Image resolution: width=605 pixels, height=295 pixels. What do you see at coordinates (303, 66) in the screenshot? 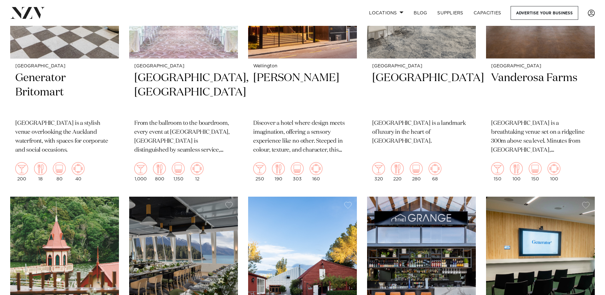
I see `small: Wellington` at bounding box center [303, 66].